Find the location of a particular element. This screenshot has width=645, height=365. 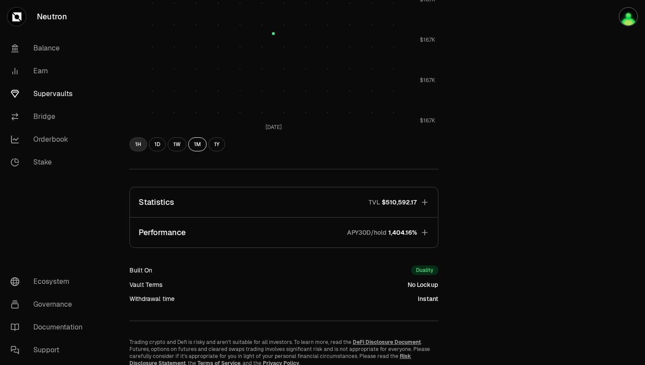

button: PerformanceAPY30D/hold1,404.16% is located at coordinates (284, 232).